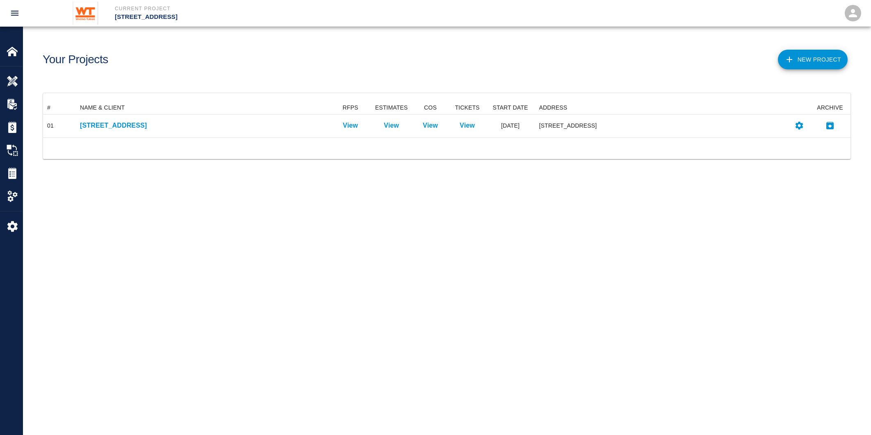  I want to click on button: New Project, so click(813, 59).